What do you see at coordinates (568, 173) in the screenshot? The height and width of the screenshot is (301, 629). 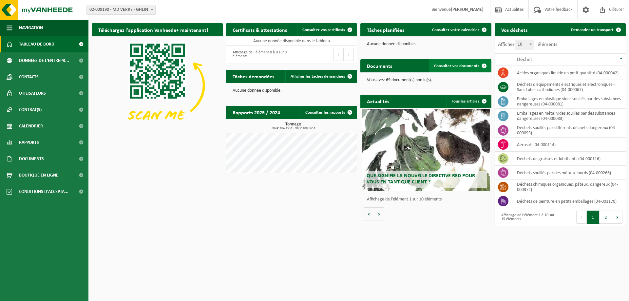 I see `td: déchets souillés par des métaux lourds (04-000266)` at bounding box center [568, 173].